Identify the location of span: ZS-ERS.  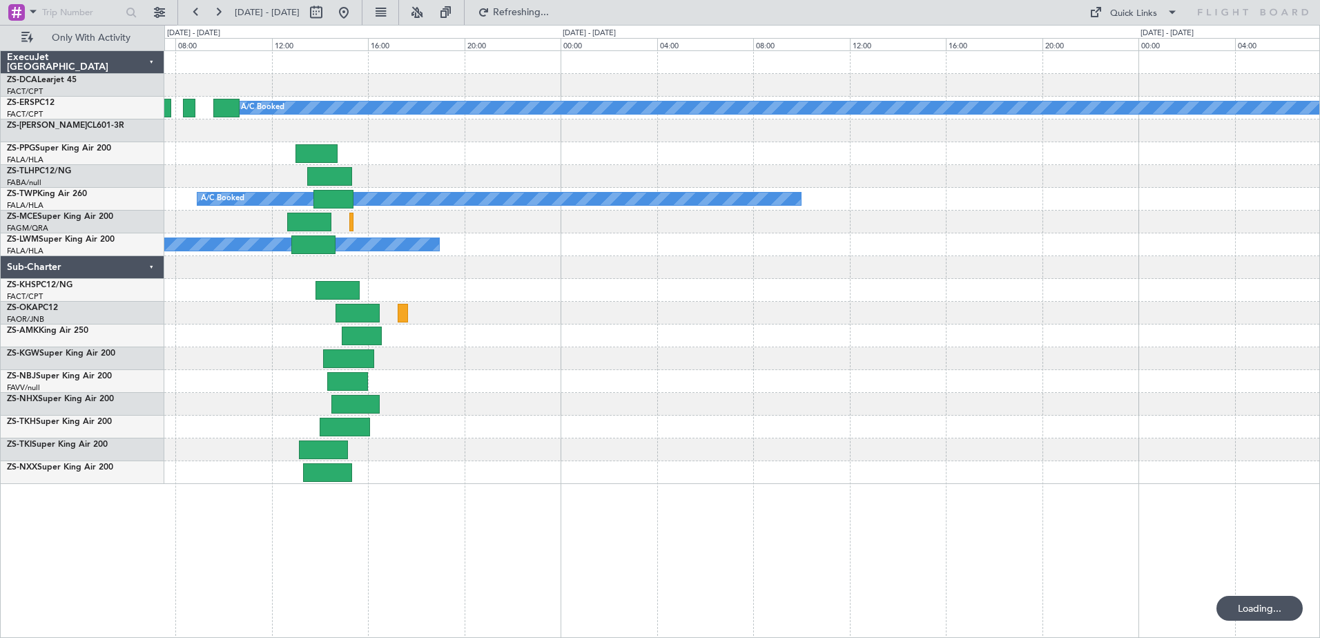
(21, 103).